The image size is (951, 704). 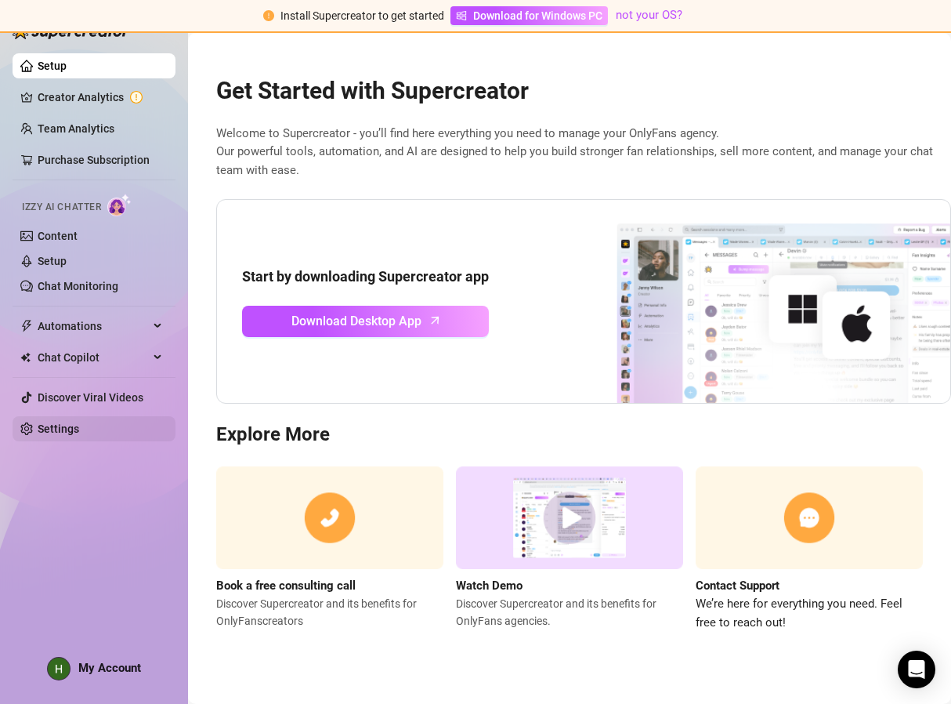 I want to click on span: Discover Supercreator and its benefits for OnlyFans agencies., so click(x=570, y=612).